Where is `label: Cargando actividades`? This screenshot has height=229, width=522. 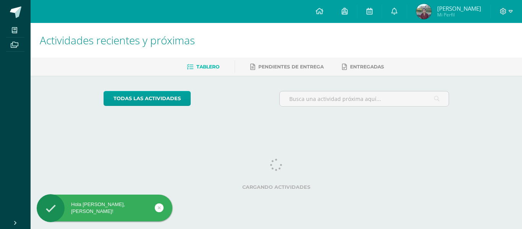 label: Cargando actividades is located at coordinates (276, 187).